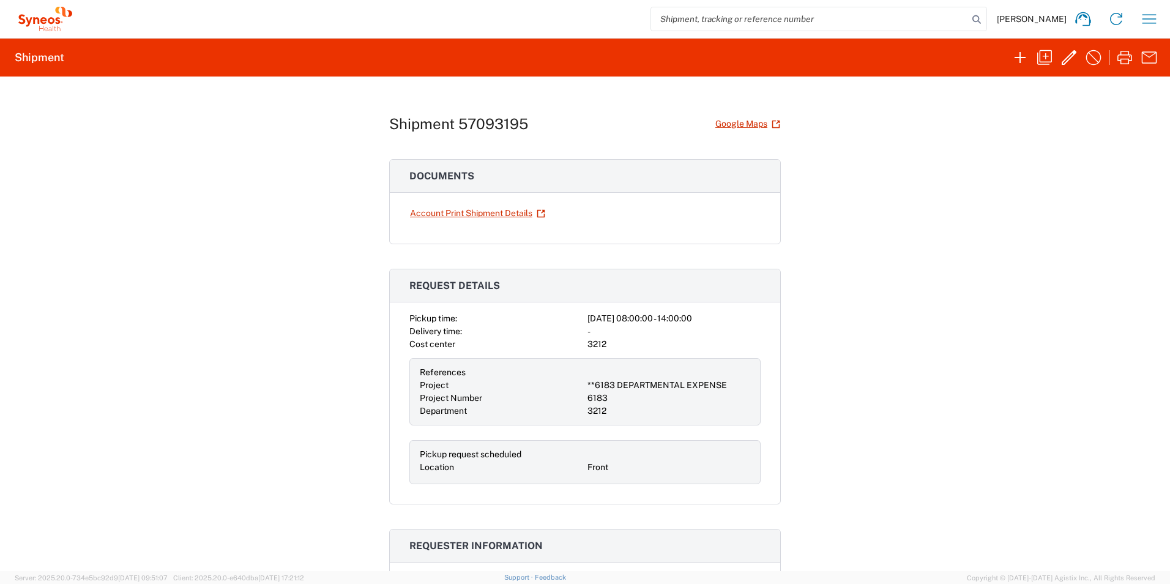 The height and width of the screenshot is (584, 1170). What do you see at coordinates (748, 124) in the screenshot?
I see `a: Google Maps` at bounding box center [748, 124].